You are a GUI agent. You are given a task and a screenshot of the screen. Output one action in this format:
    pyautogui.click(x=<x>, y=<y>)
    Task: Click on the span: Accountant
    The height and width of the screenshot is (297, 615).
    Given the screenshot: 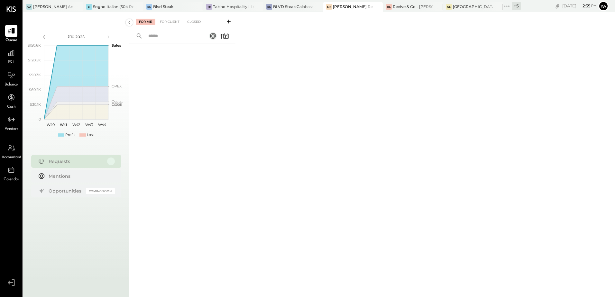 What is the action you would take?
    pyautogui.click(x=11, y=158)
    